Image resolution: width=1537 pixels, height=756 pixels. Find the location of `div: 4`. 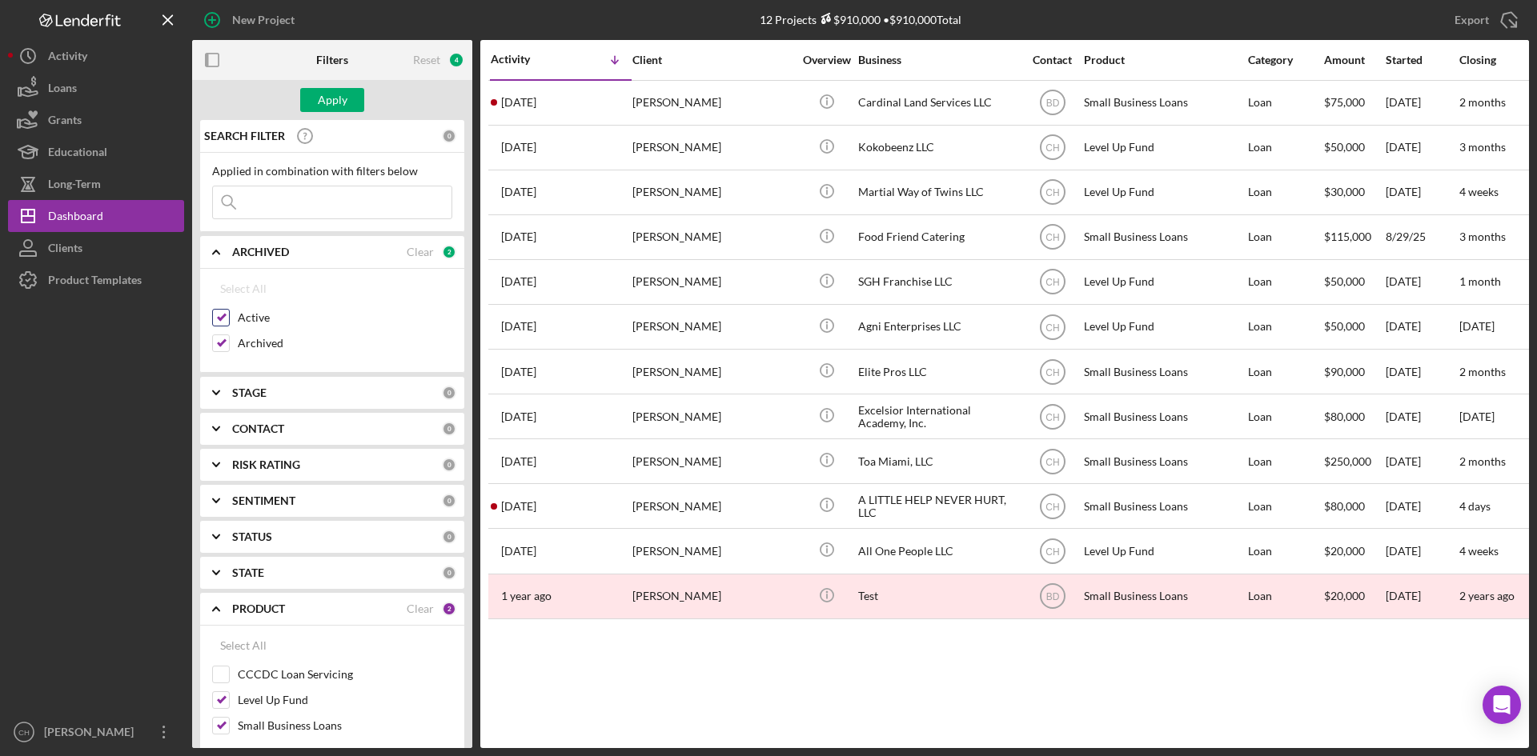

div: 4 is located at coordinates (456, 60).